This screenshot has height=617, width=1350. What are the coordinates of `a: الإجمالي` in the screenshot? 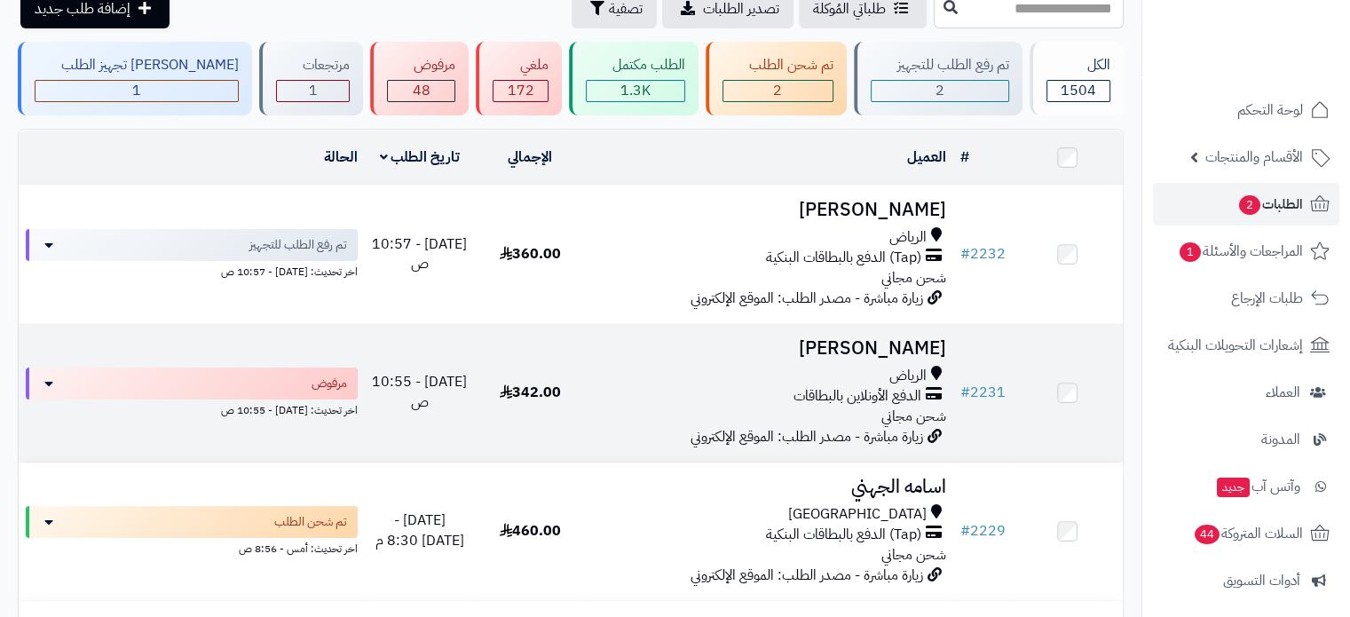 It's located at (530, 157).